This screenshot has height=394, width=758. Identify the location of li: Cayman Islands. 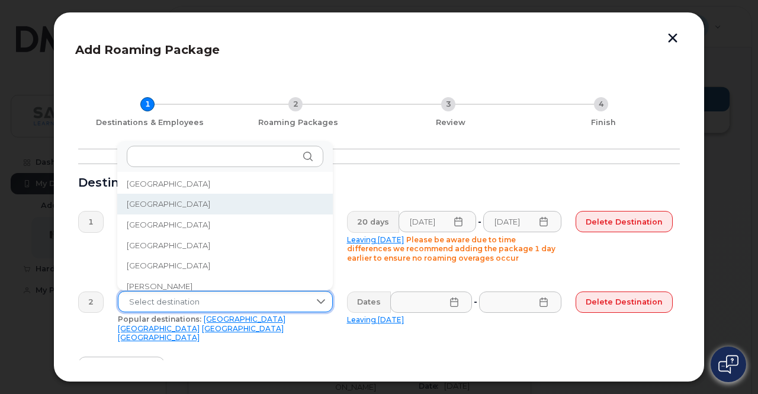
(225, 245).